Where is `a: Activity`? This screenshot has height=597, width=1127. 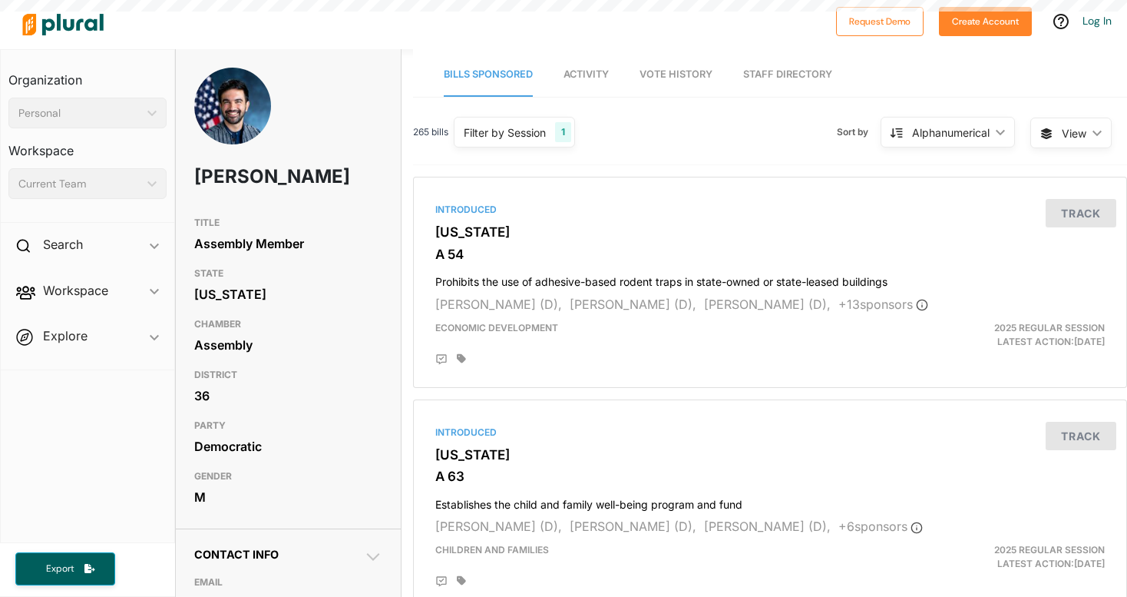 a: Activity is located at coordinates (586, 74).